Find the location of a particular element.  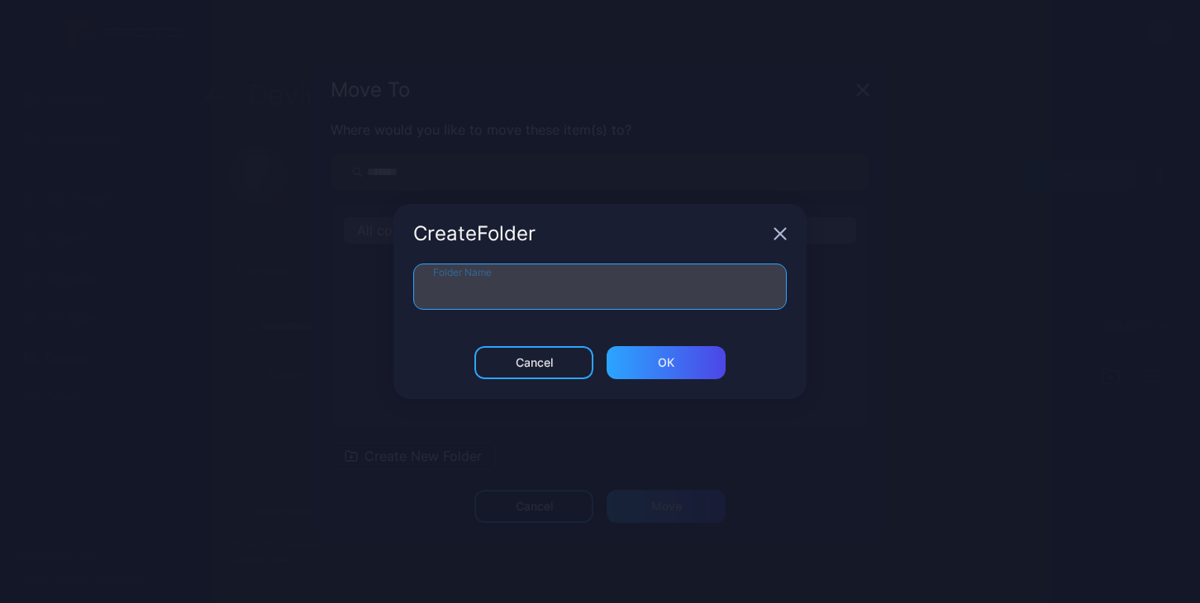

div: ОК is located at coordinates (666, 363).